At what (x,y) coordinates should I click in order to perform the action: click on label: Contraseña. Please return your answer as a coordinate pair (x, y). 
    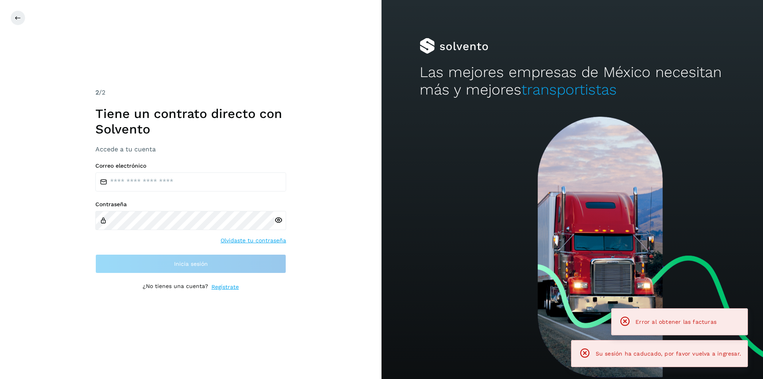
    Looking at the image, I should click on (191, 204).